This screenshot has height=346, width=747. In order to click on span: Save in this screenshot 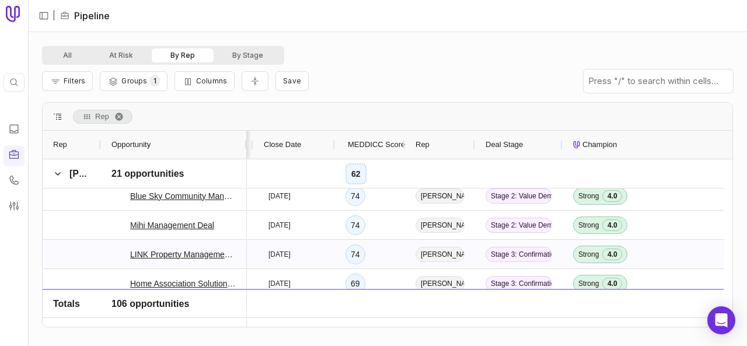, I will do `click(292, 81)`.